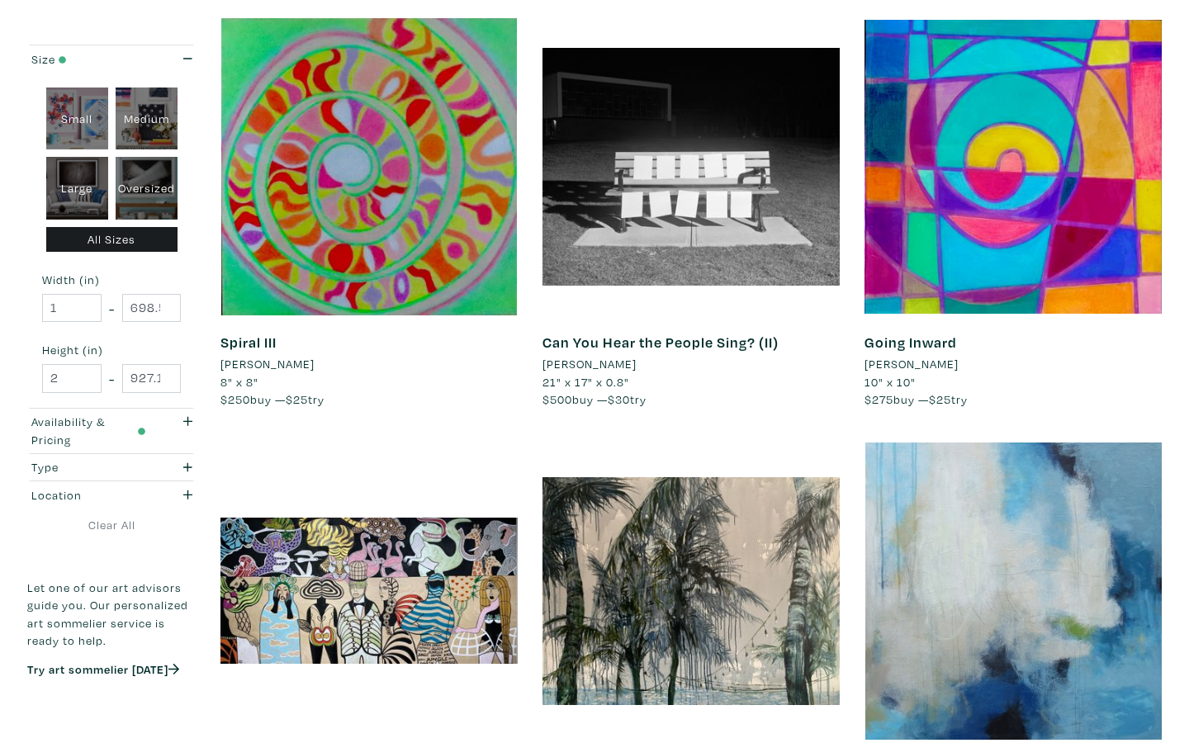 The width and height of the screenshot is (1189, 743). I want to click on p: Let one of our art advisors guide you. Our personalized art sommelier service is ready to help., so click(112, 614).